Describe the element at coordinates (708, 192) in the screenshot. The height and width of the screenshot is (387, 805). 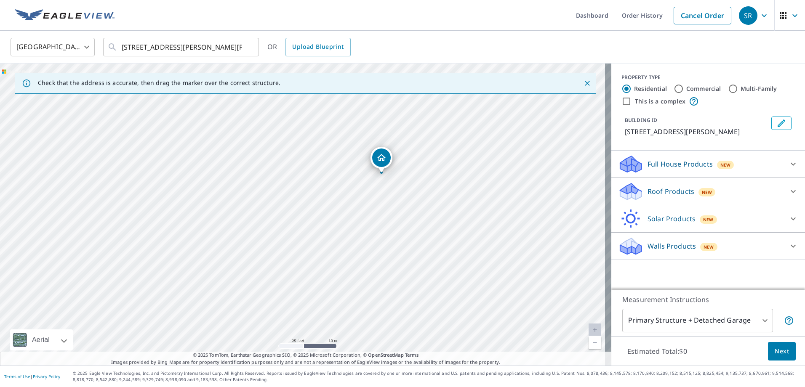
I see `div: Roof ProductsNew` at that location.